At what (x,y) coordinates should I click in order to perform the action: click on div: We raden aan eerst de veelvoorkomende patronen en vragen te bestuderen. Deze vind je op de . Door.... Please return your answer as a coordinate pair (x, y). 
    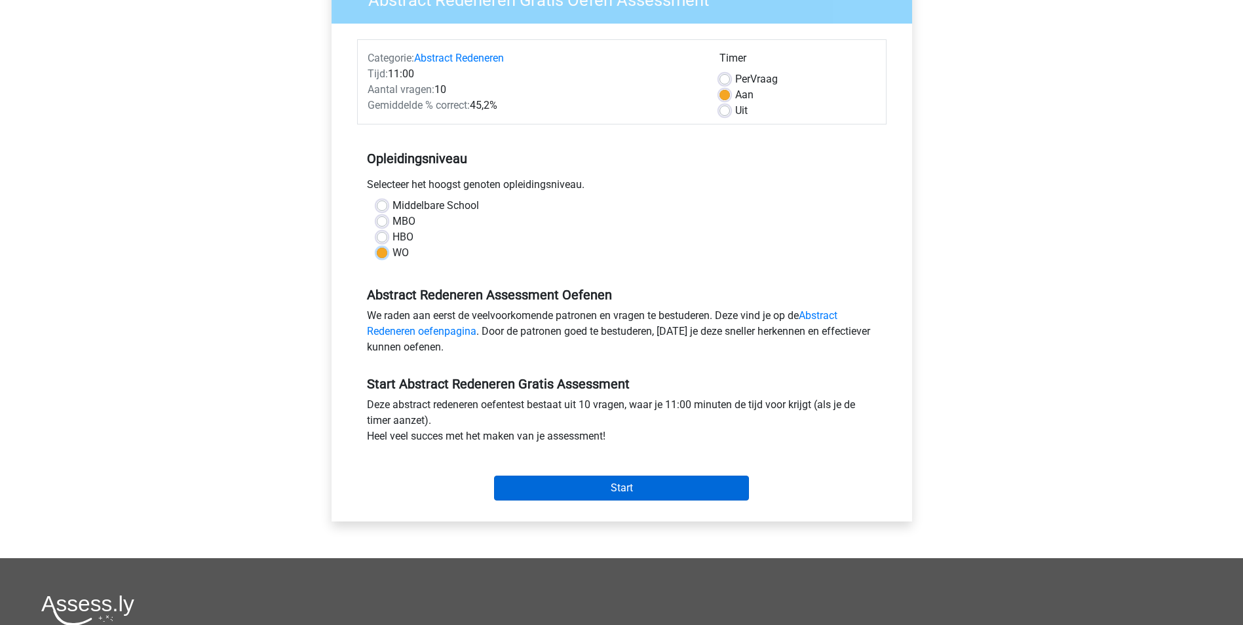
    Looking at the image, I should click on (622, 334).